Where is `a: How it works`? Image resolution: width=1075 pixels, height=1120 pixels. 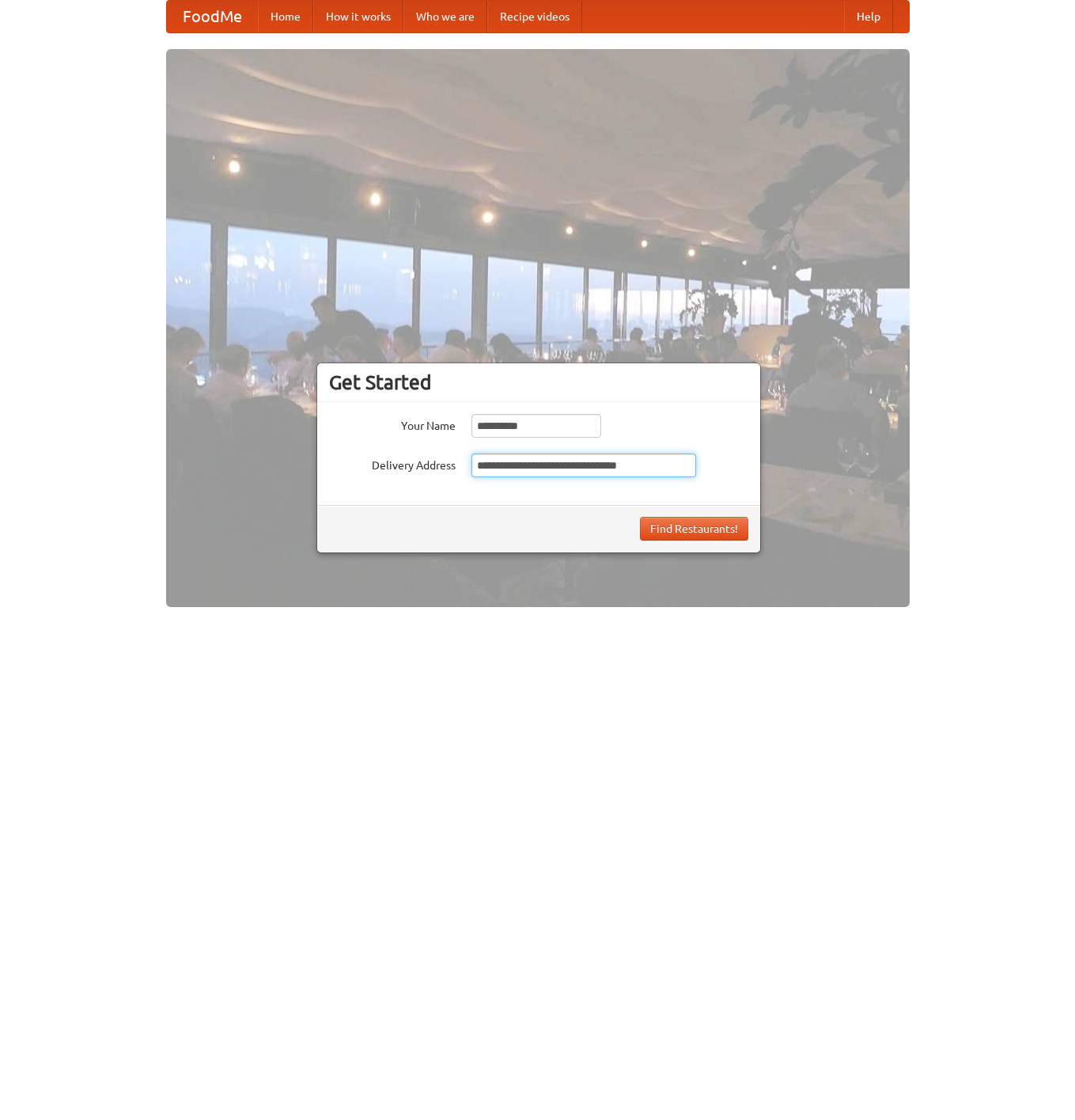 a: How it works is located at coordinates (359, 16).